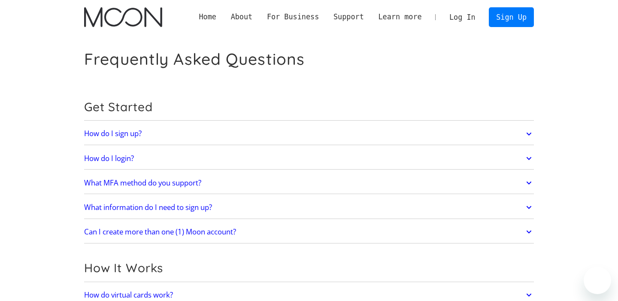  I want to click on h2: How It Works, so click(309, 268).